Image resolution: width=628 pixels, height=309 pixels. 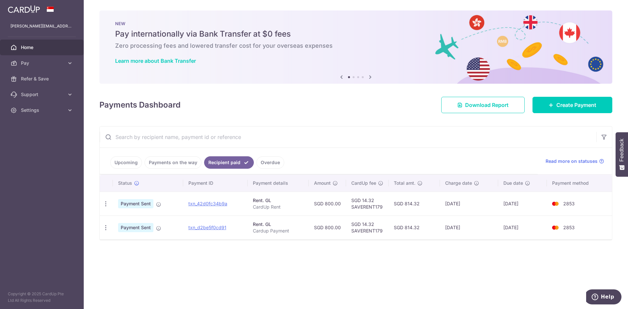 What do you see at coordinates (278, 231) in the screenshot?
I see `p: Cardup Payment` at bounding box center [278, 231].